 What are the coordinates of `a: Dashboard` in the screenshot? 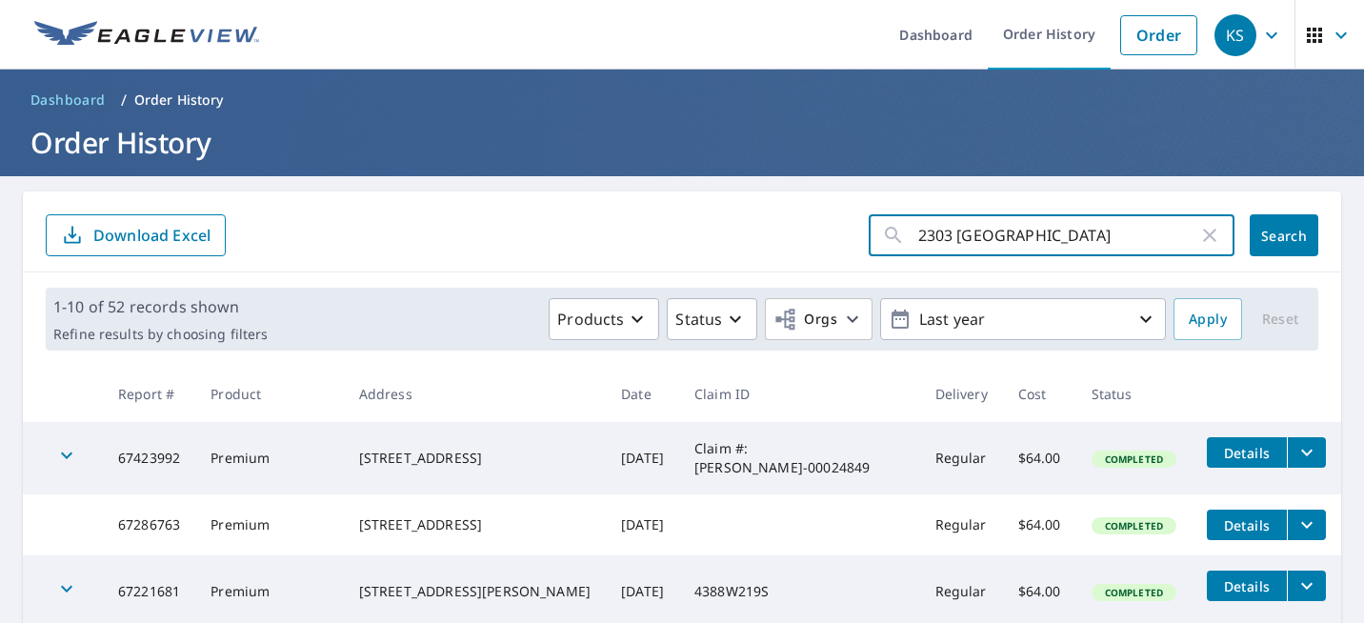 It's located at (68, 100).